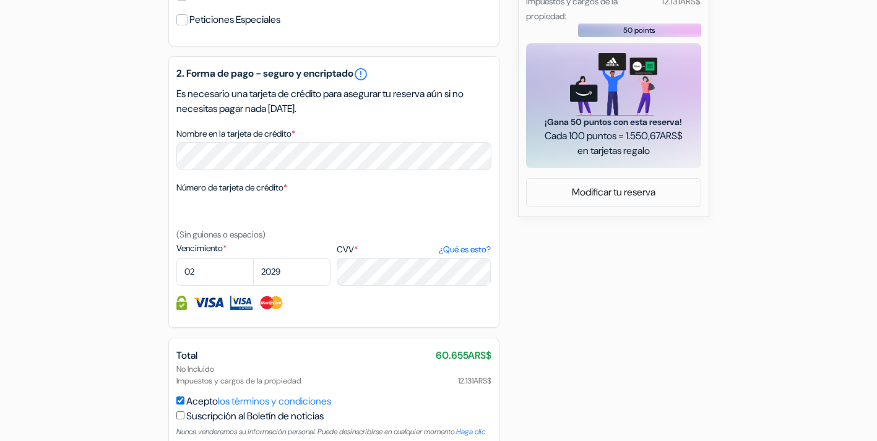 The width and height of the screenshot is (877, 441). I want to click on img: Visa Electron, so click(241, 303).